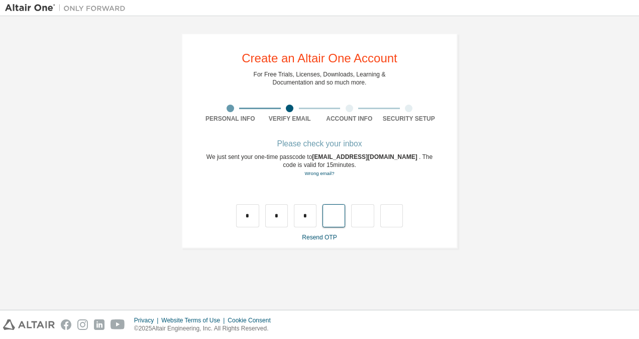 The width and height of the screenshot is (639, 339). I want to click on div: Privacy, so click(148, 320).